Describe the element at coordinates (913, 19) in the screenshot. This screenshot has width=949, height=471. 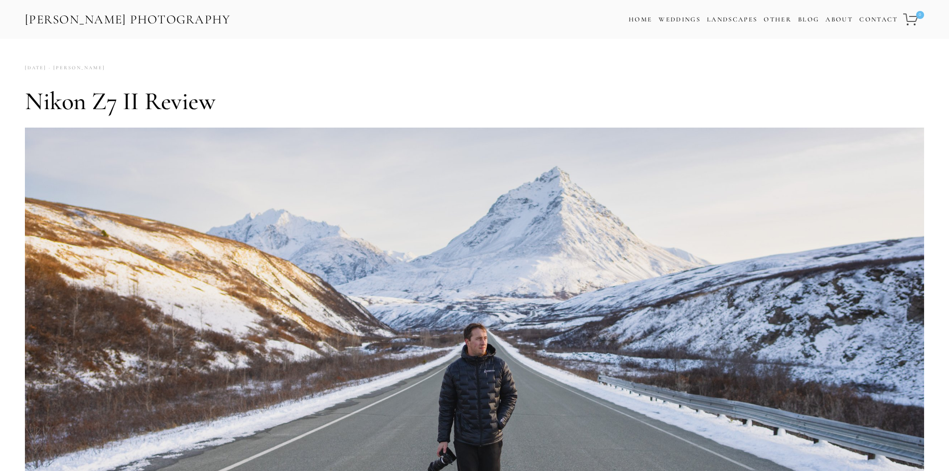
I see `a: 0 items in cart` at that location.